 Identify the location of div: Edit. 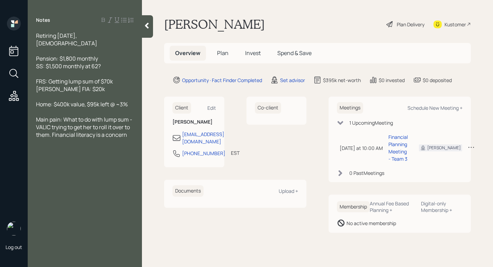
(211, 108).